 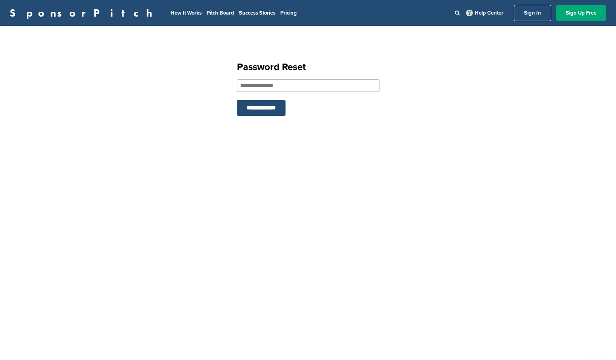 I want to click on a: Pitch Board, so click(x=220, y=13).